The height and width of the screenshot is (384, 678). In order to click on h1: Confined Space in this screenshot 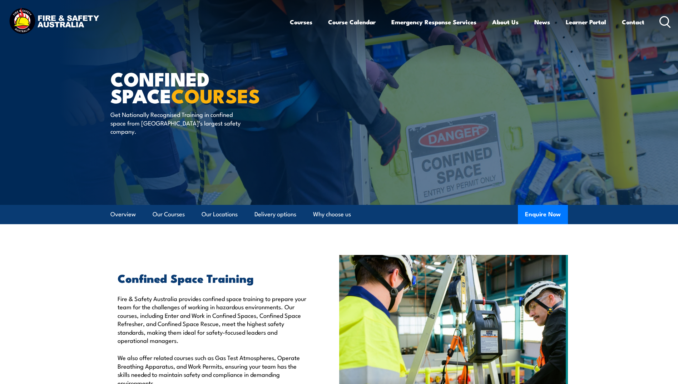, I will do `click(199, 87)`.